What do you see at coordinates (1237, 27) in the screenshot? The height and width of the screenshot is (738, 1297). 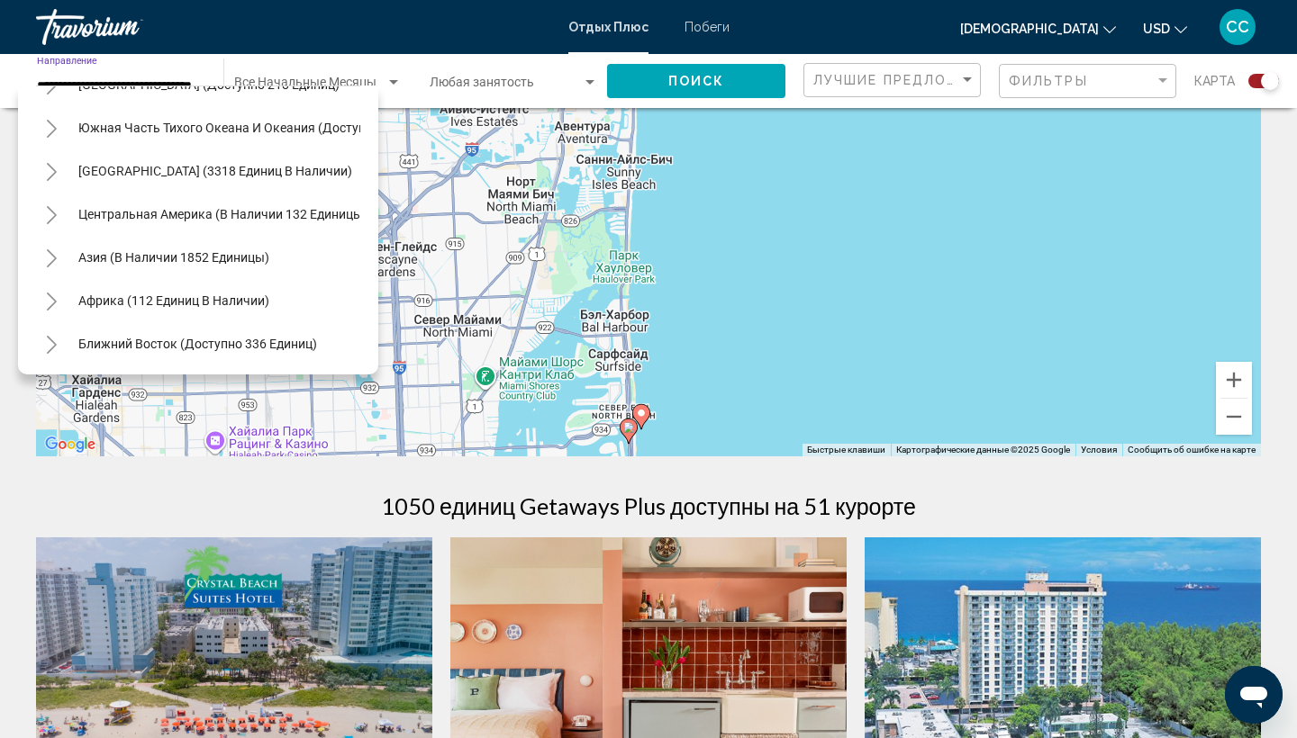 I see `button: Меню пользователя` at bounding box center [1237, 27].